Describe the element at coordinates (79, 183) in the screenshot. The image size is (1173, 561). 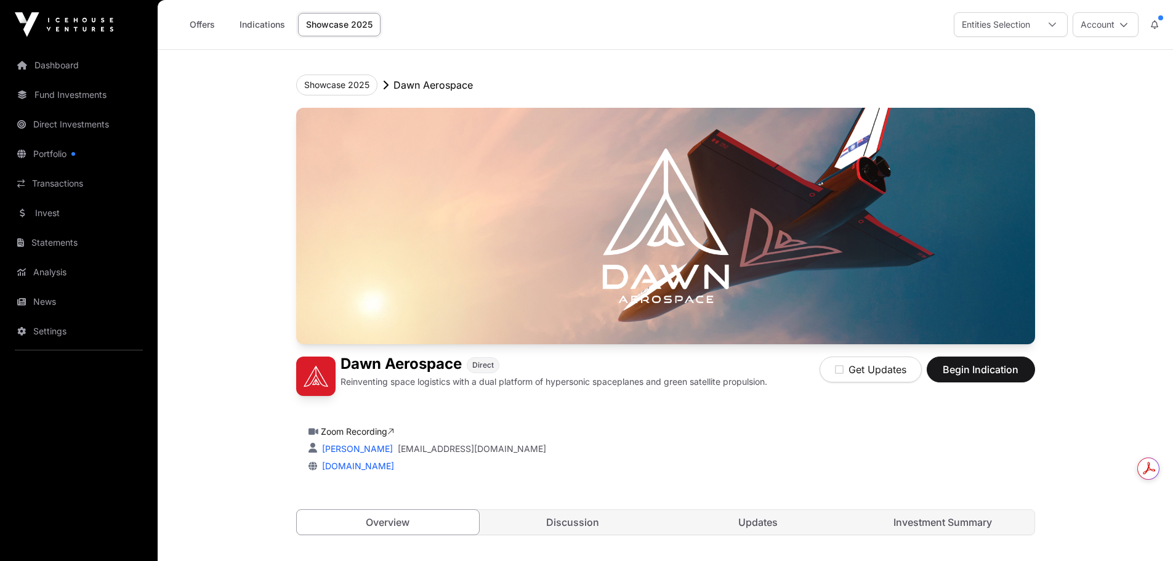
I see `a: Transactions` at that location.